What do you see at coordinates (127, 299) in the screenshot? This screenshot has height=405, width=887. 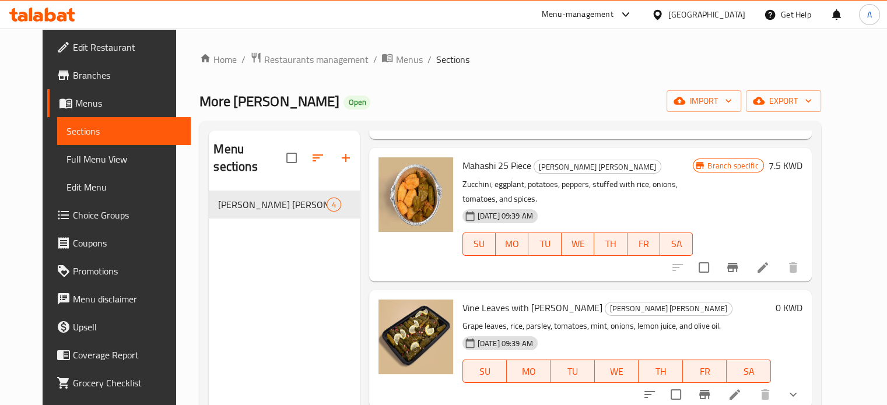 I see `span: Menu disclaimer` at bounding box center [127, 299].